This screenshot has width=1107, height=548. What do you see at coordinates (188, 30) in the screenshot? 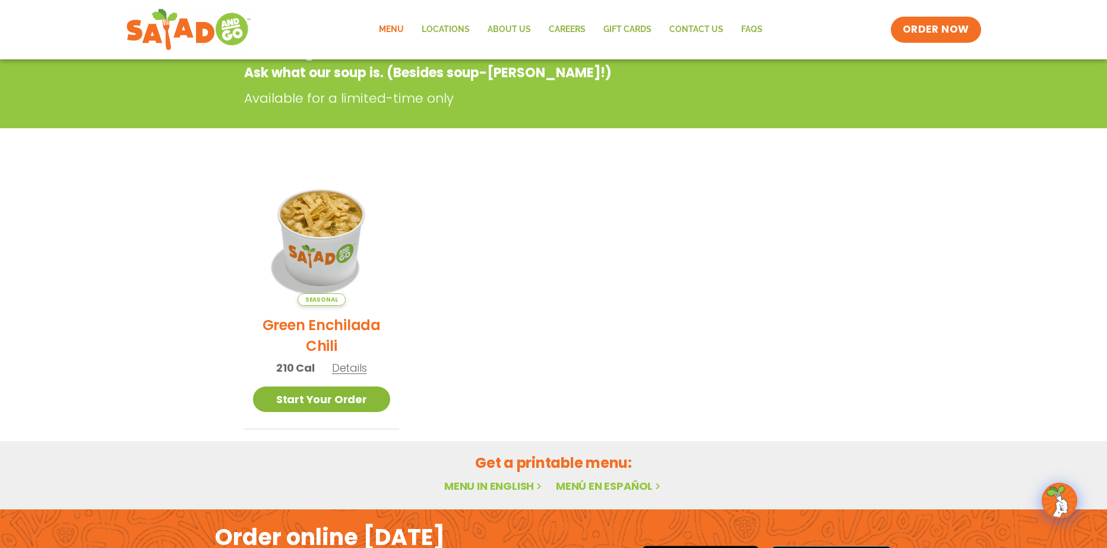
I see `img: new-SAG-logo-768×292` at bounding box center [188, 30].